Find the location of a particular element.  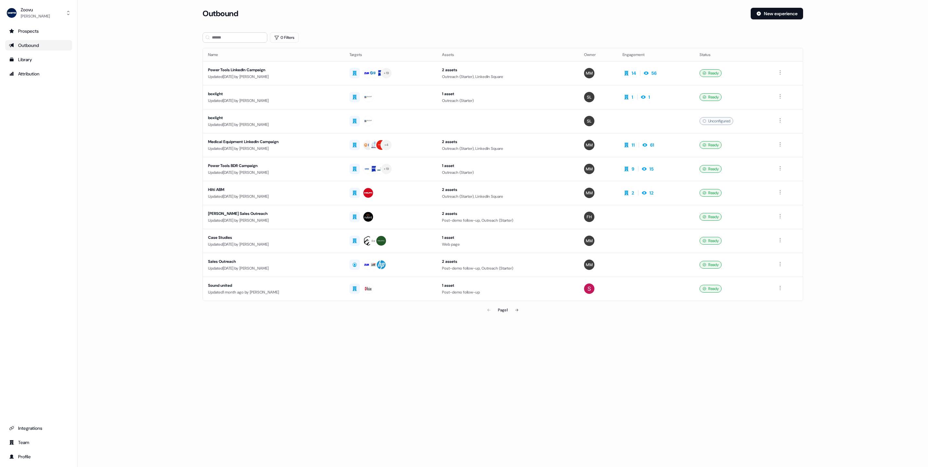

th: Targets is located at coordinates (391, 55).